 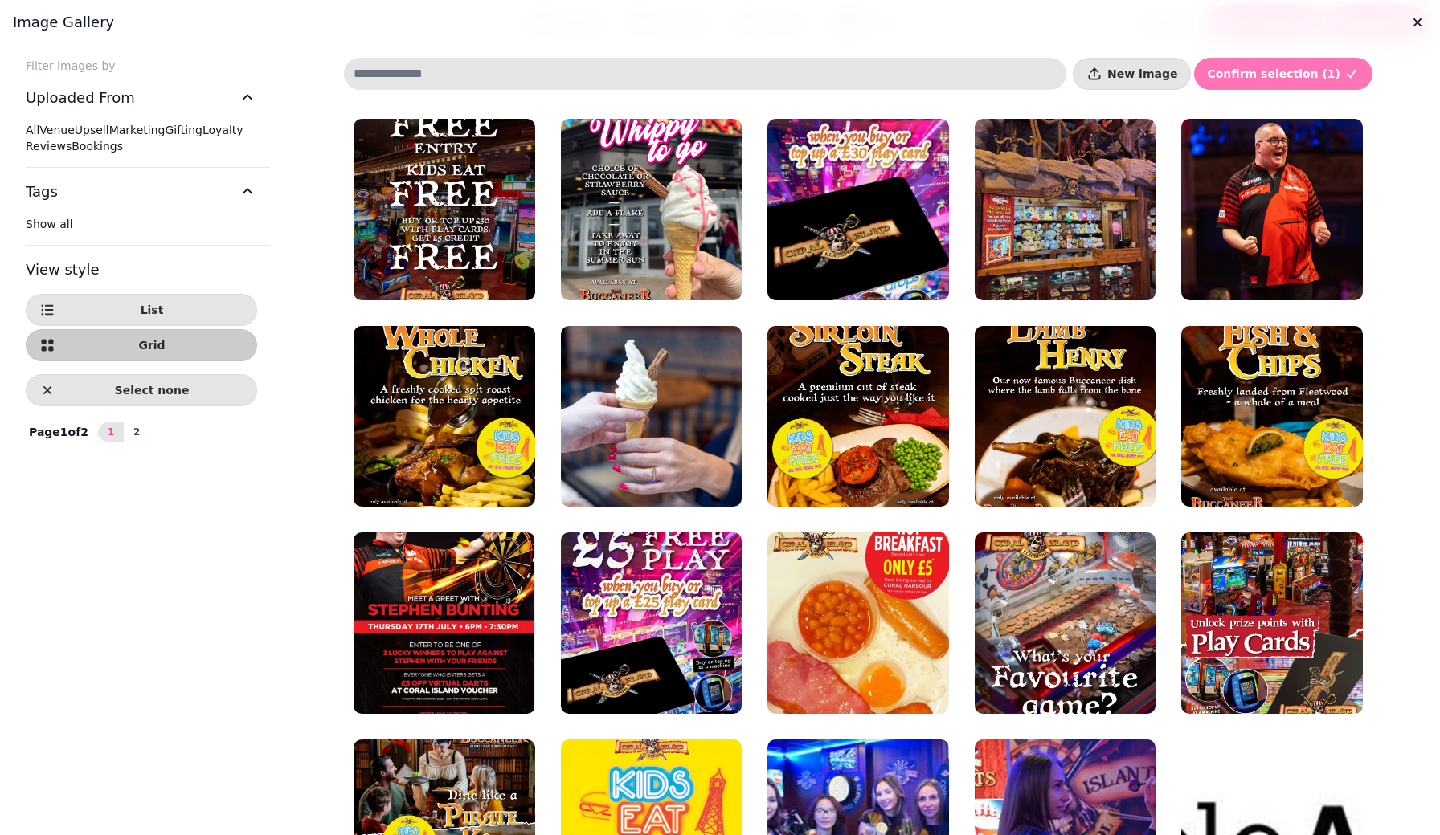 I want to click on h3: View style, so click(x=141, y=270).